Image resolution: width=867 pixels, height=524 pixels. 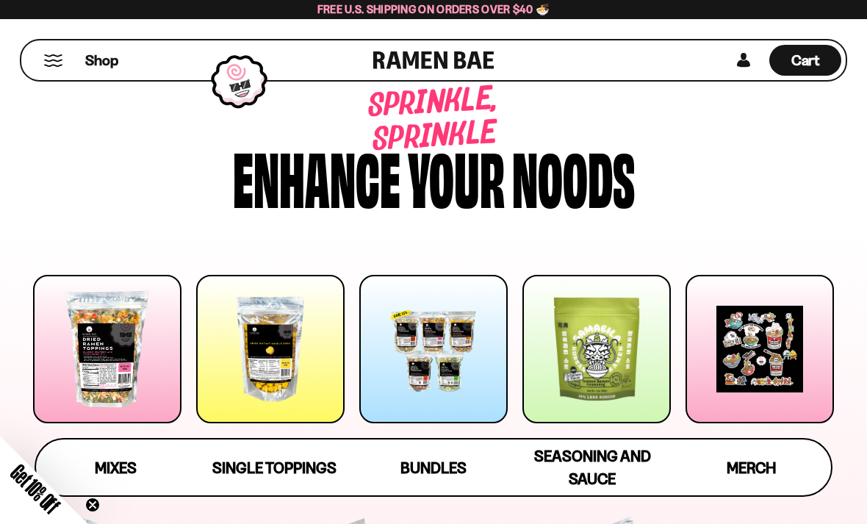 What do you see at coordinates (53, 60) in the screenshot?
I see `button: Mobile Menu Trigger` at bounding box center [53, 60].